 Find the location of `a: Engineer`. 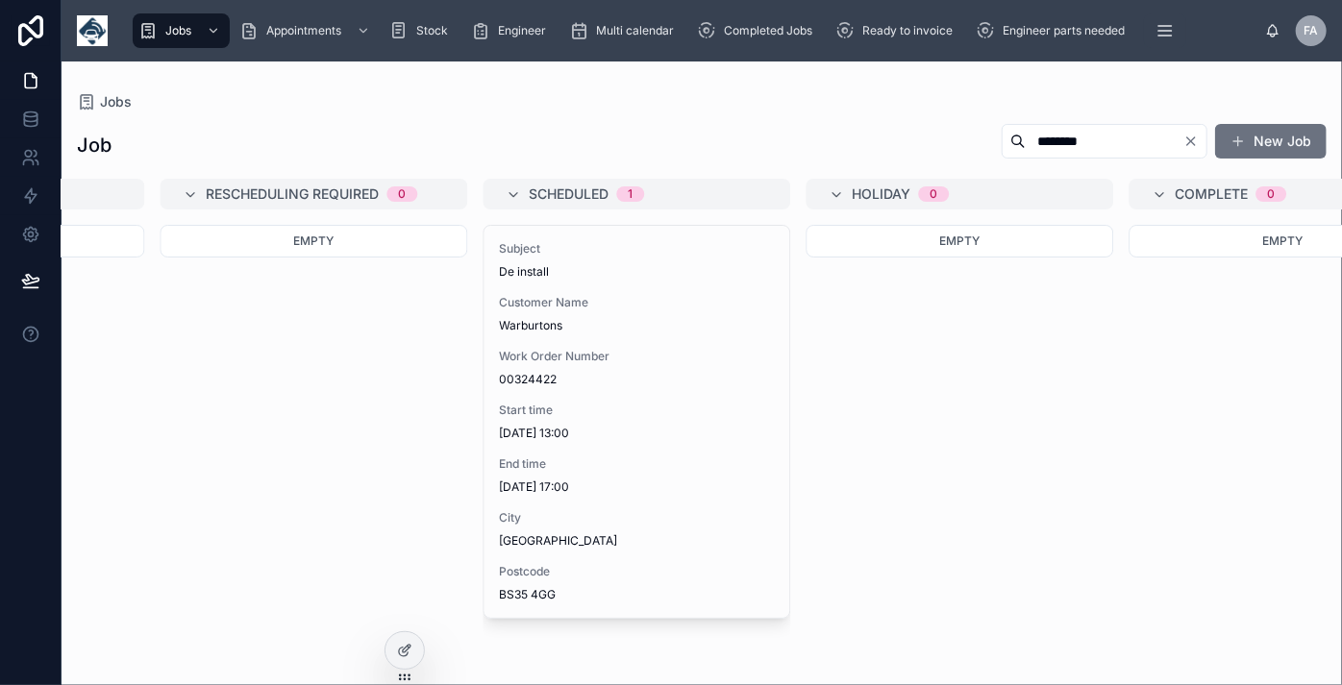

a: Engineer is located at coordinates (512, 31).